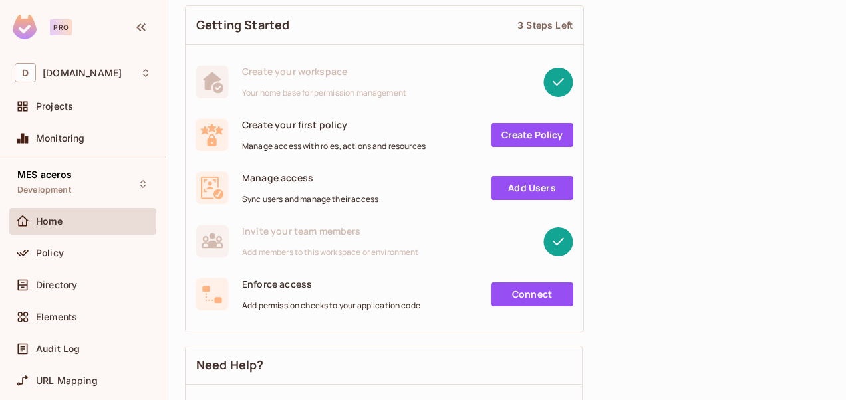 This screenshot has height=400, width=846. What do you see at coordinates (532, 135) in the screenshot?
I see `a: Create Policy` at bounding box center [532, 135].